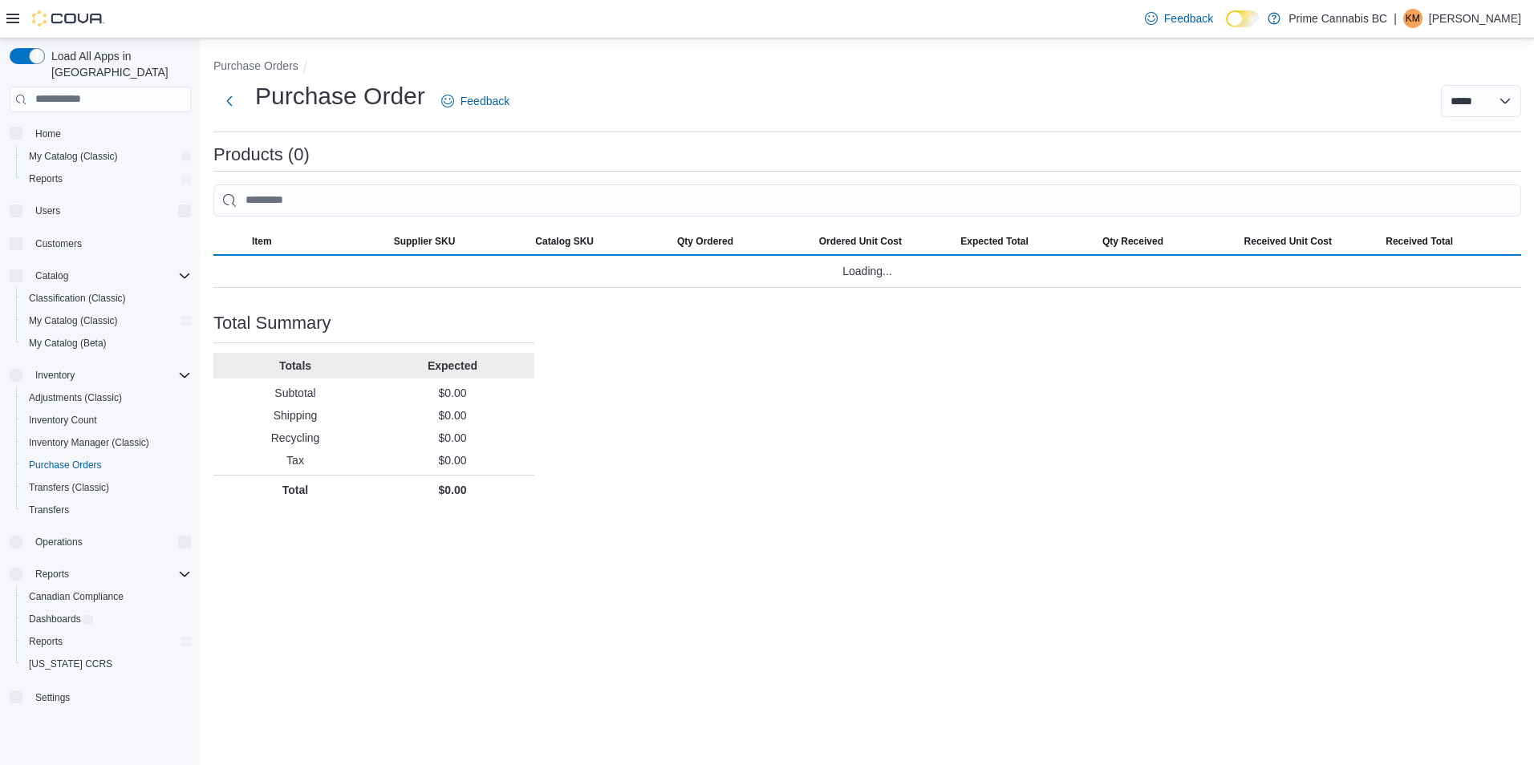 Image resolution: width=1534 pixels, height=765 pixels. I want to click on button: Catalog, so click(100, 276).